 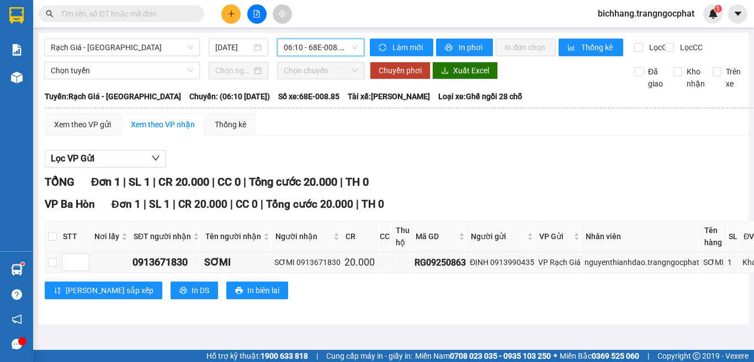 What do you see at coordinates (194, 291) in the screenshot?
I see `button: printerIn DS` at bounding box center [194, 291].